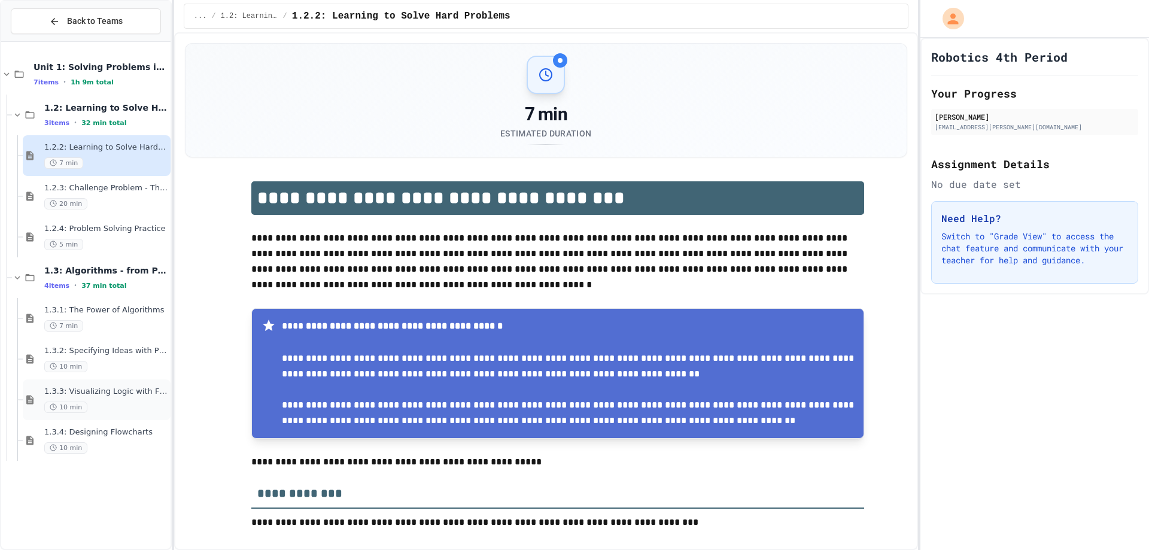 Image resolution: width=1149 pixels, height=550 pixels. What do you see at coordinates (999, 57) in the screenshot?
I see `h1: Robotics 4th Period` at bounding box center [999, 57].